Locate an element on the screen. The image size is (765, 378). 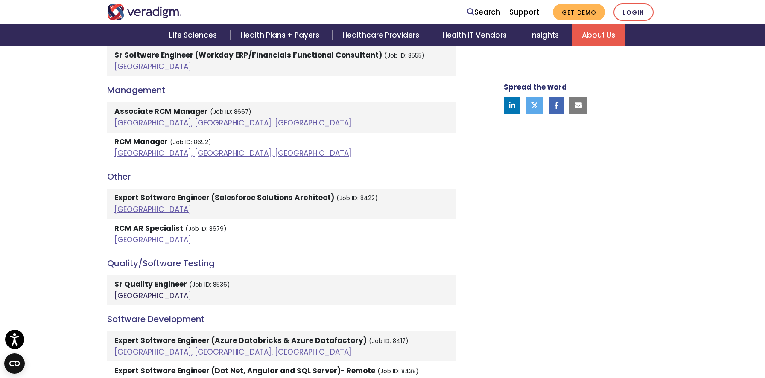
a: Get Demo is located at coordinates (579, 12).